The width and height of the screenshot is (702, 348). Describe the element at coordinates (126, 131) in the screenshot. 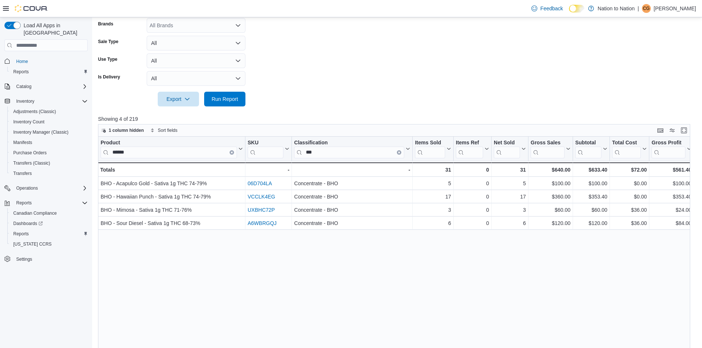

I see `span: 1 column hidden` at that location.